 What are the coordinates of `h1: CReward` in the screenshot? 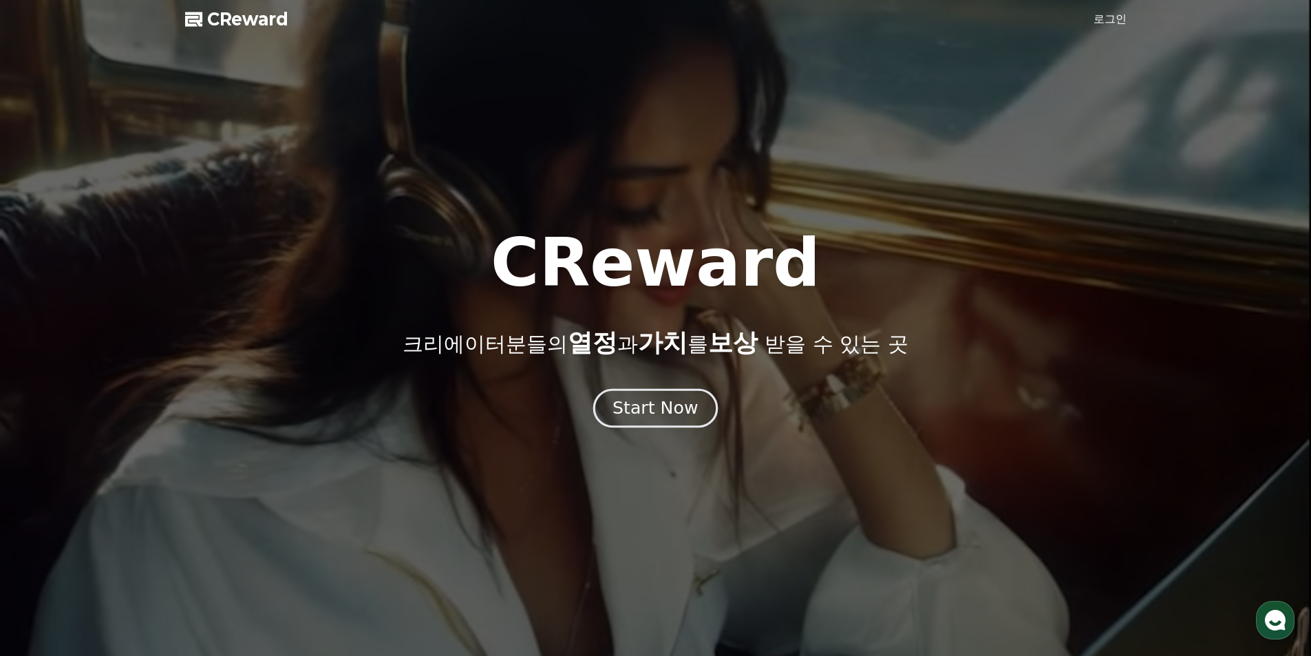 It's located at (655, 263).